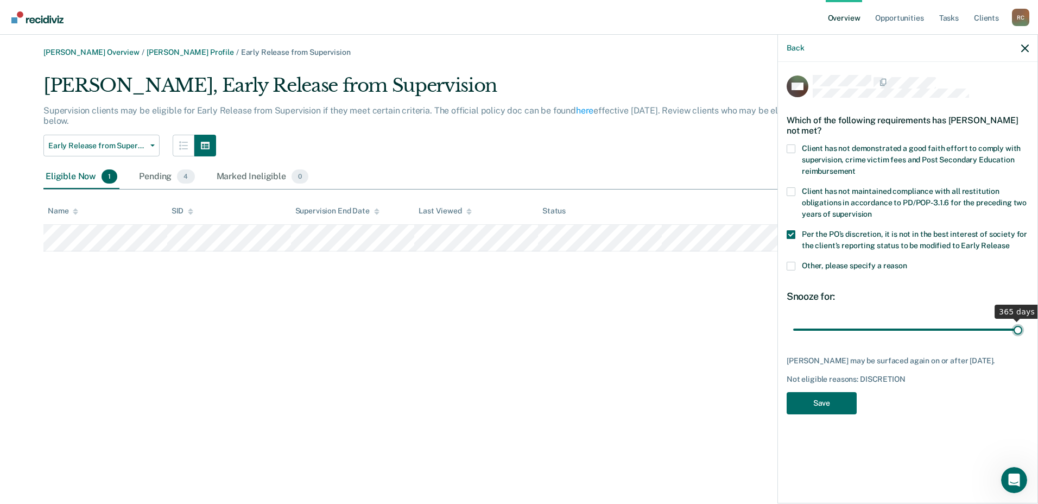 The width and height of the screenshot is (1038, 504). I want to click on span: Per the PO’s discretion, it is not in the best interest of society for the client’s reporting sta..., so click(915, 240).